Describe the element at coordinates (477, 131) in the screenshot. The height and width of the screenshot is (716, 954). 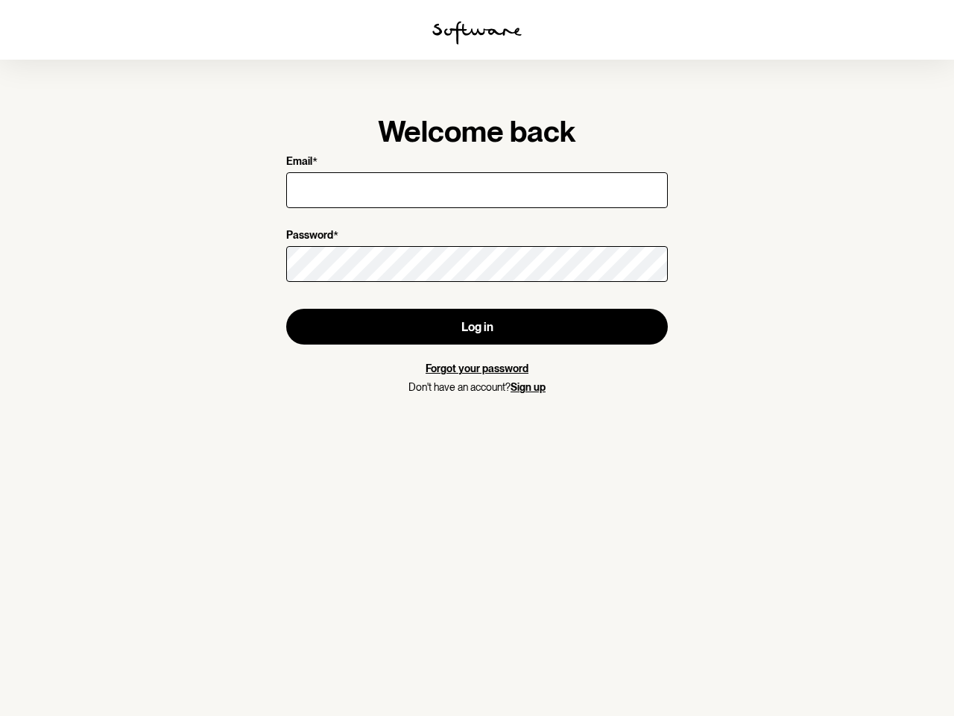
I see `h1: Welcome back` at that location.